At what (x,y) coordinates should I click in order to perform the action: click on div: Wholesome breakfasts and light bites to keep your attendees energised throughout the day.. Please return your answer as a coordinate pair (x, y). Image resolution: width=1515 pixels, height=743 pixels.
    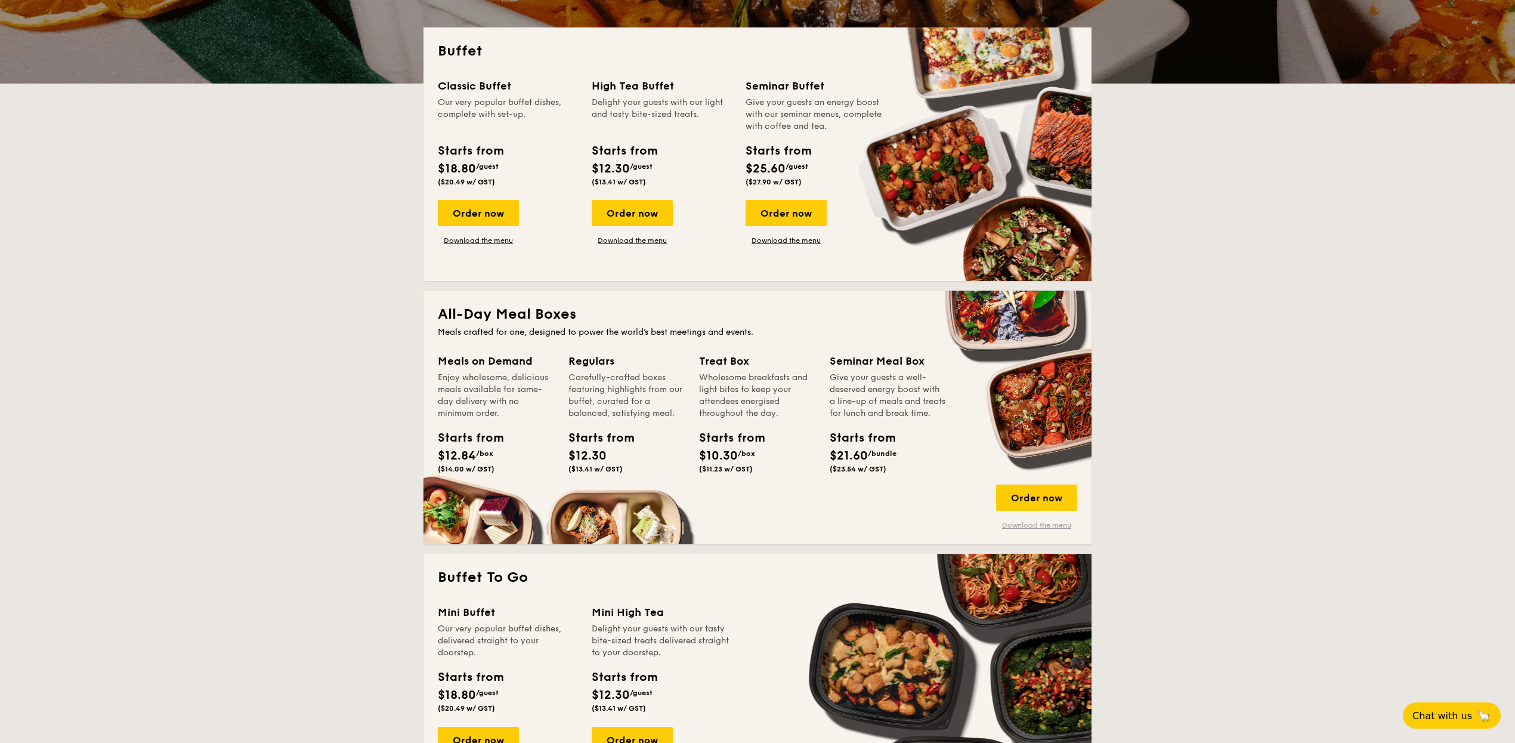
    Looking at the image, I should click on (757, 395).